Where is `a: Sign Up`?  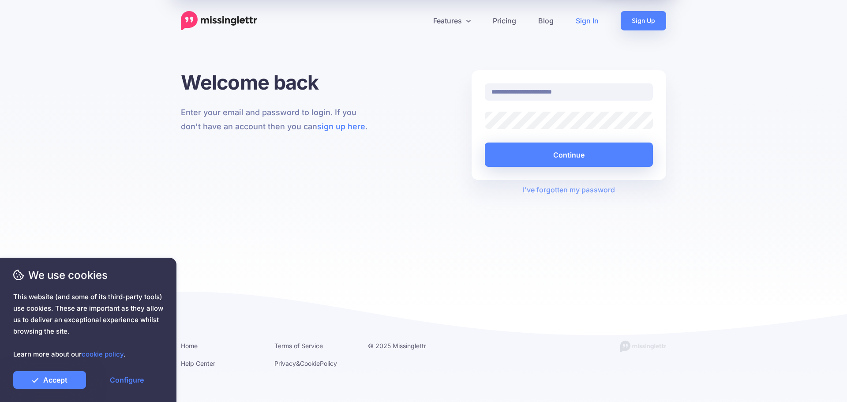
a: Sign Up is located at coordinates (643, 21).